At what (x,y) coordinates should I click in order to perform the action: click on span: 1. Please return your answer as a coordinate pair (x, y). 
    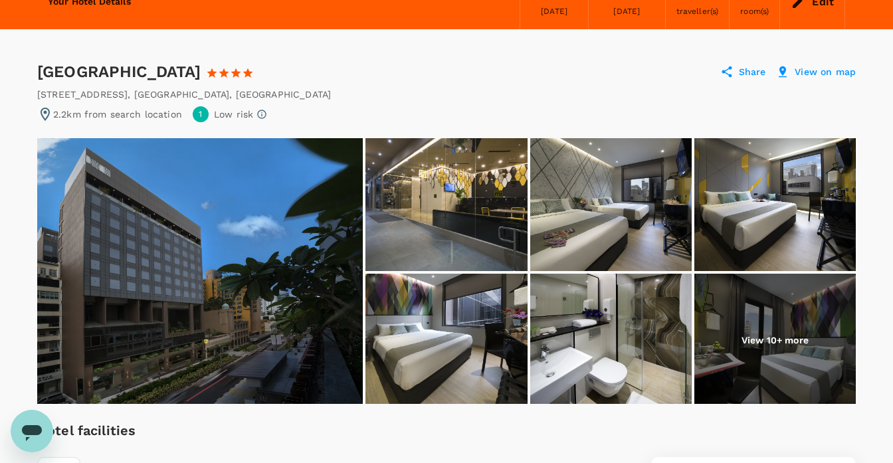
    Looking at the image, I should click on (200, 114).